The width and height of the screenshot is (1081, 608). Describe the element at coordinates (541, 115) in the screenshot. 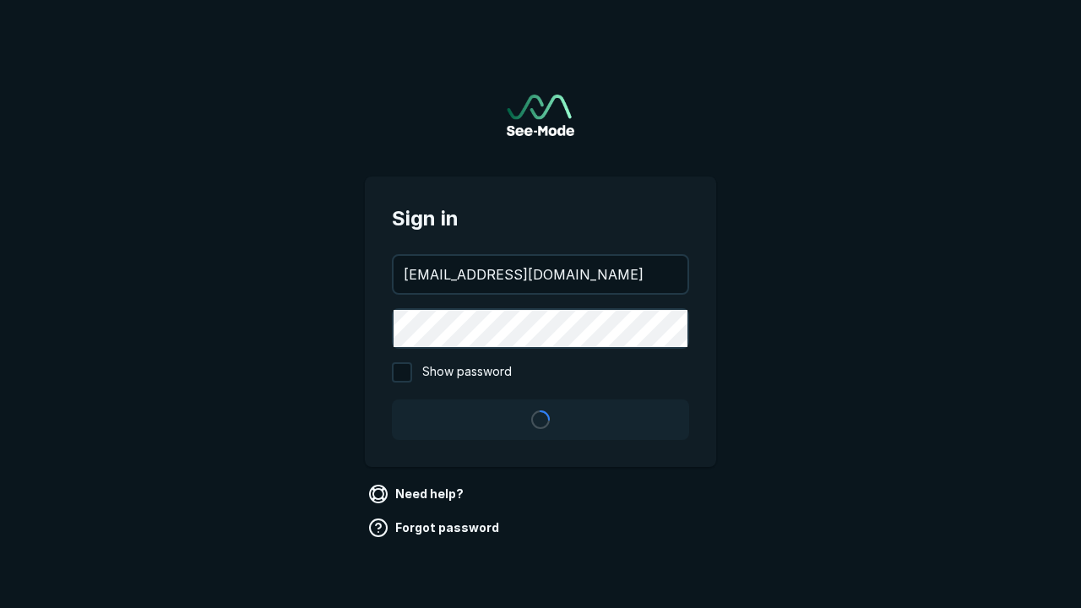

I see `img: See-Mode Logo` at that location.